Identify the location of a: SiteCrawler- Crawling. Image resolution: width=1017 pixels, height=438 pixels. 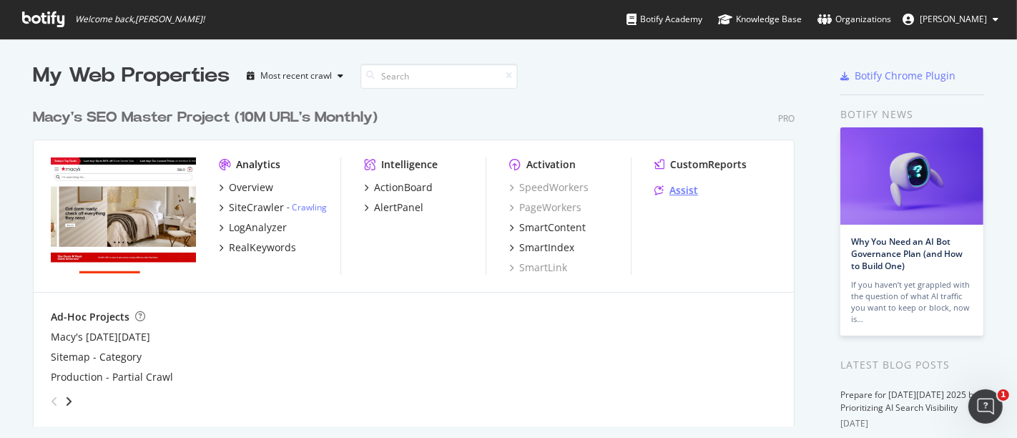
(272, 207).